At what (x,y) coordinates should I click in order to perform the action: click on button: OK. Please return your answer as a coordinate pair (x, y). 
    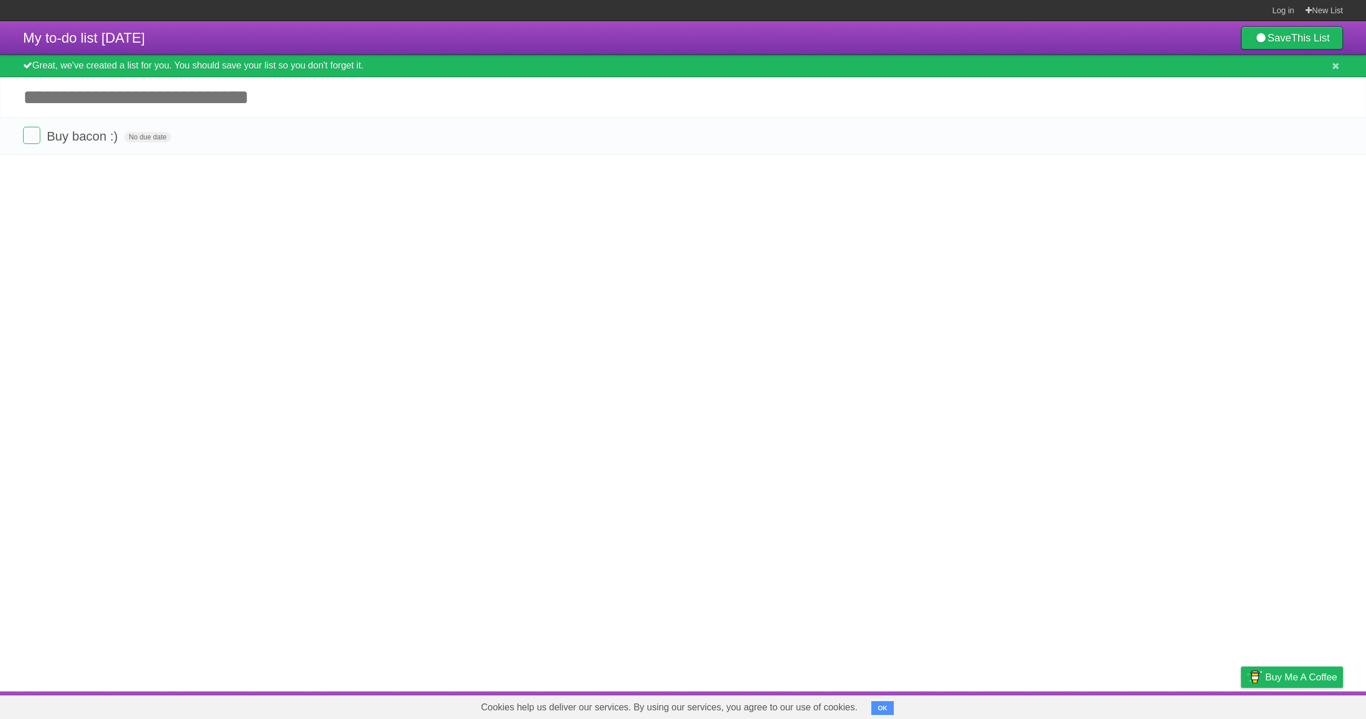
    Looking at the image, I should click on (882, 708).